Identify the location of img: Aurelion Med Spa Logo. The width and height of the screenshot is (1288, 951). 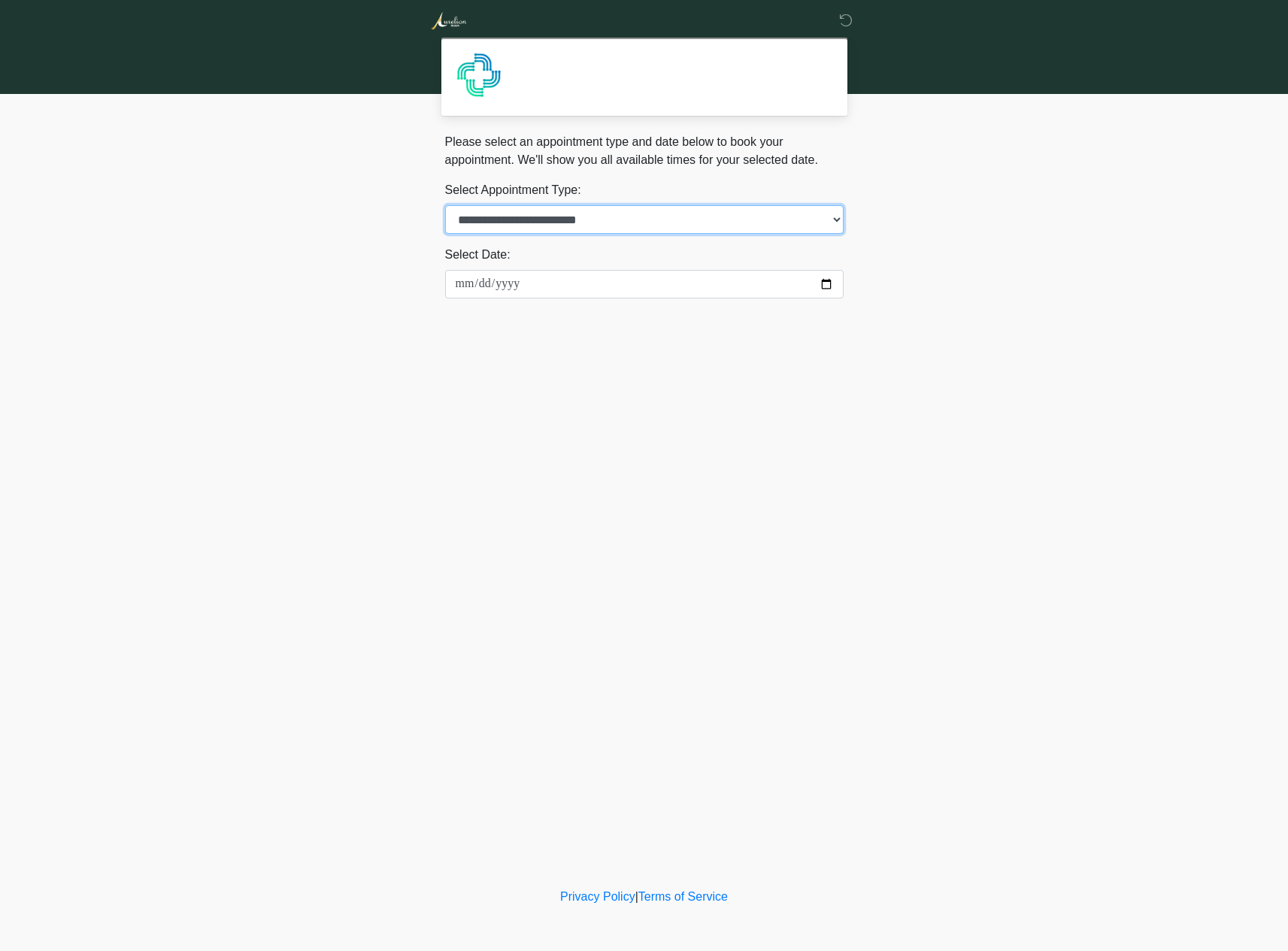
(449, 20).